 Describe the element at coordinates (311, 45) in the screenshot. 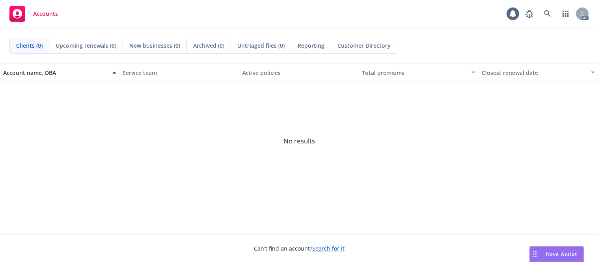

I see `span: Reporting` at that location.